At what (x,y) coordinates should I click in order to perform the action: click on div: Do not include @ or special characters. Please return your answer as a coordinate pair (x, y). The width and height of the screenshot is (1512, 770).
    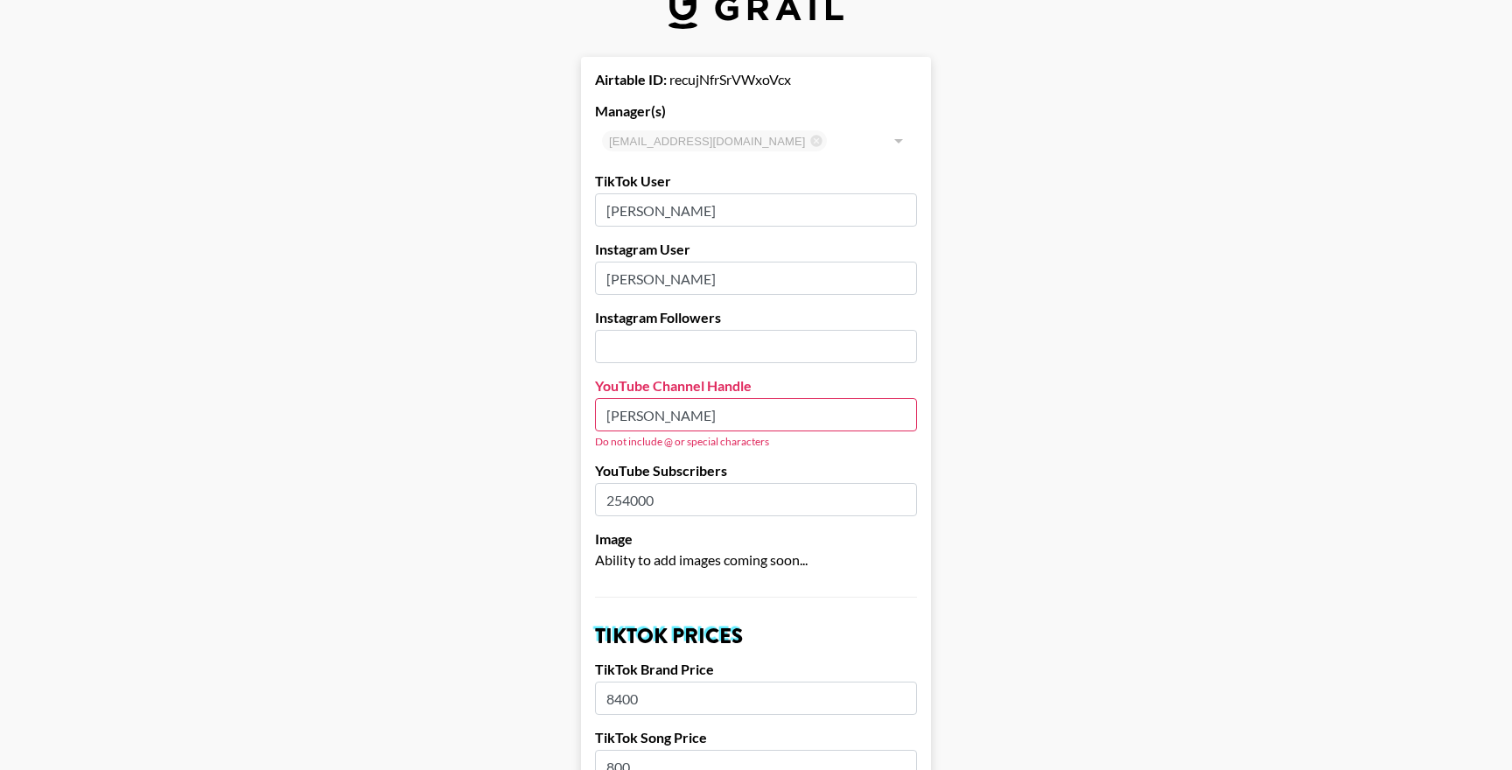
    Looking at the image, I should click on (756, 441).